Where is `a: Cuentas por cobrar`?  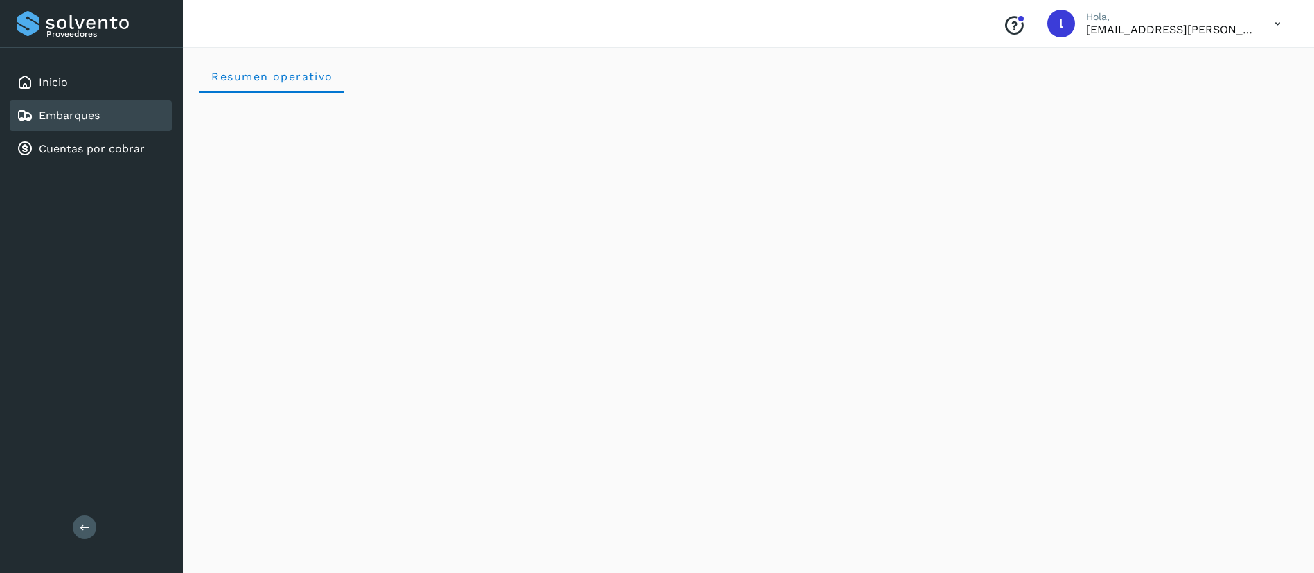 a: Cuentas por cobrar is located at coordinates (91, 148).